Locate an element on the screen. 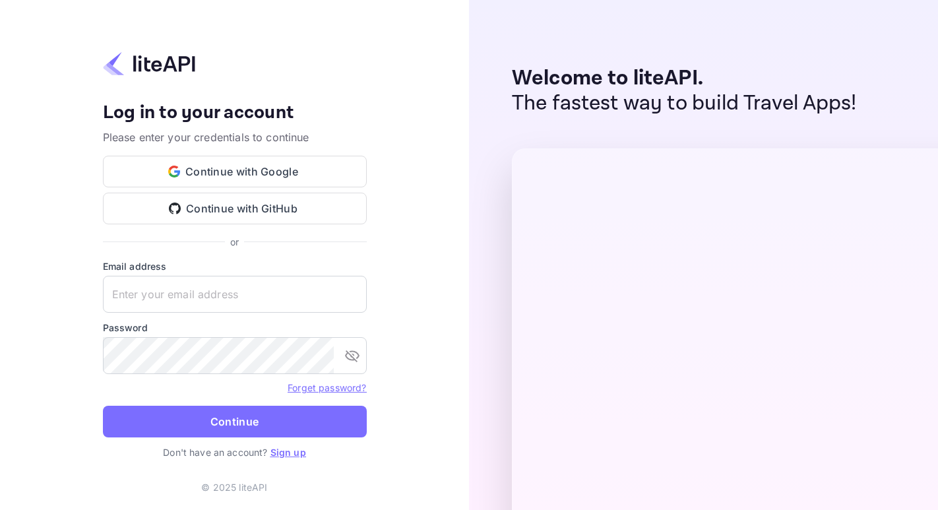 This screenshot has height=510, width=938. button: toggle password visibility is located at coordinates (352, 356).